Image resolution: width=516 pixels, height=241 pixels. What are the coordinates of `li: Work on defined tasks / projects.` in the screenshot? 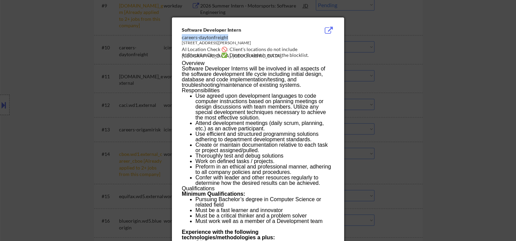 It's located at (265, 162).